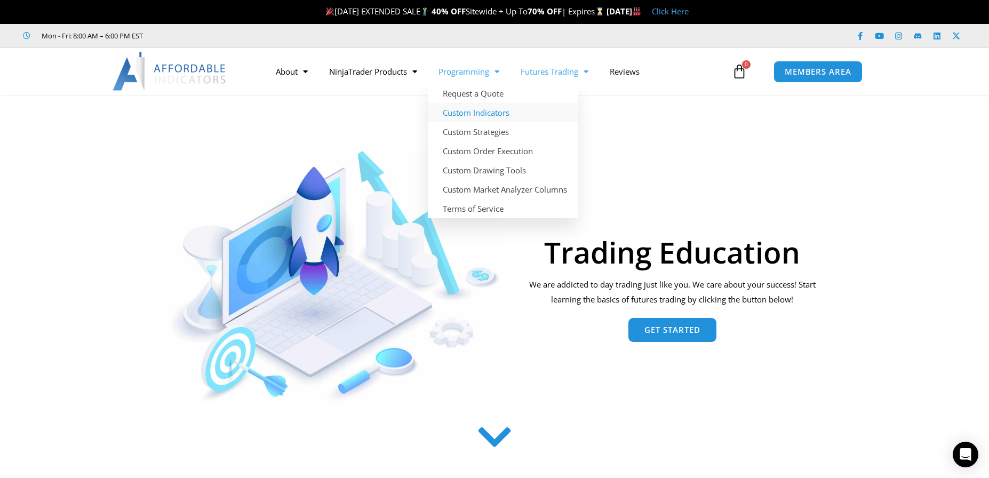 This screenshot has width=989, height=478. Describe the element at coordinates (672, 292) in the screenshot. I see `p: We are addicted to day trading just like you. We care about your success! Start learning the basi...` at that location.